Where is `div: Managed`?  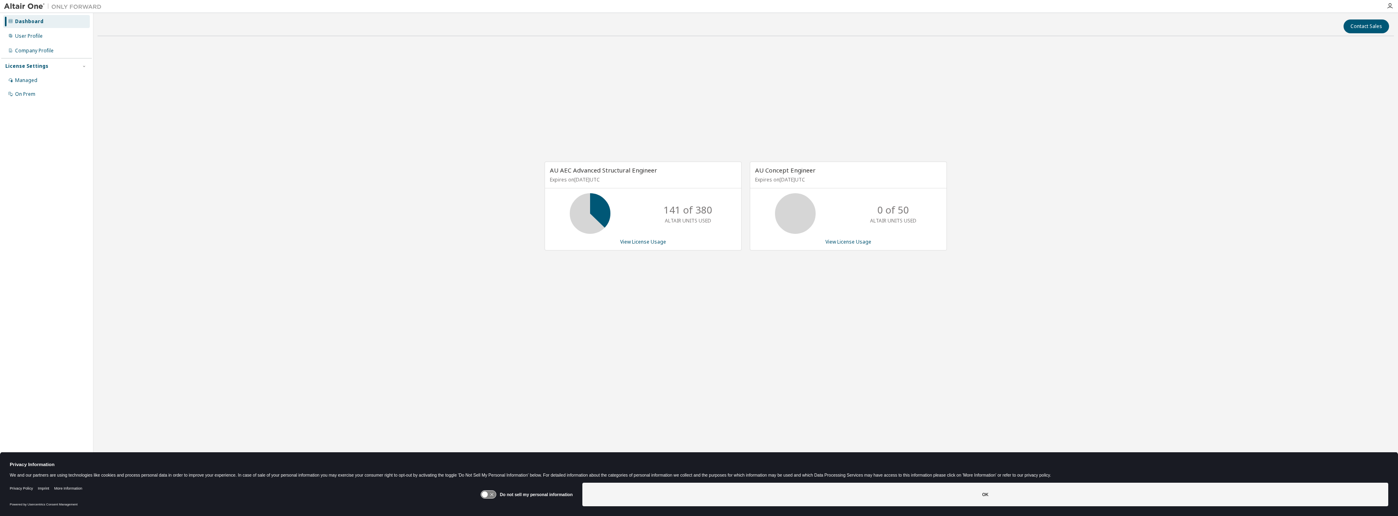 div: Managed is located at coordinates (26, 80).